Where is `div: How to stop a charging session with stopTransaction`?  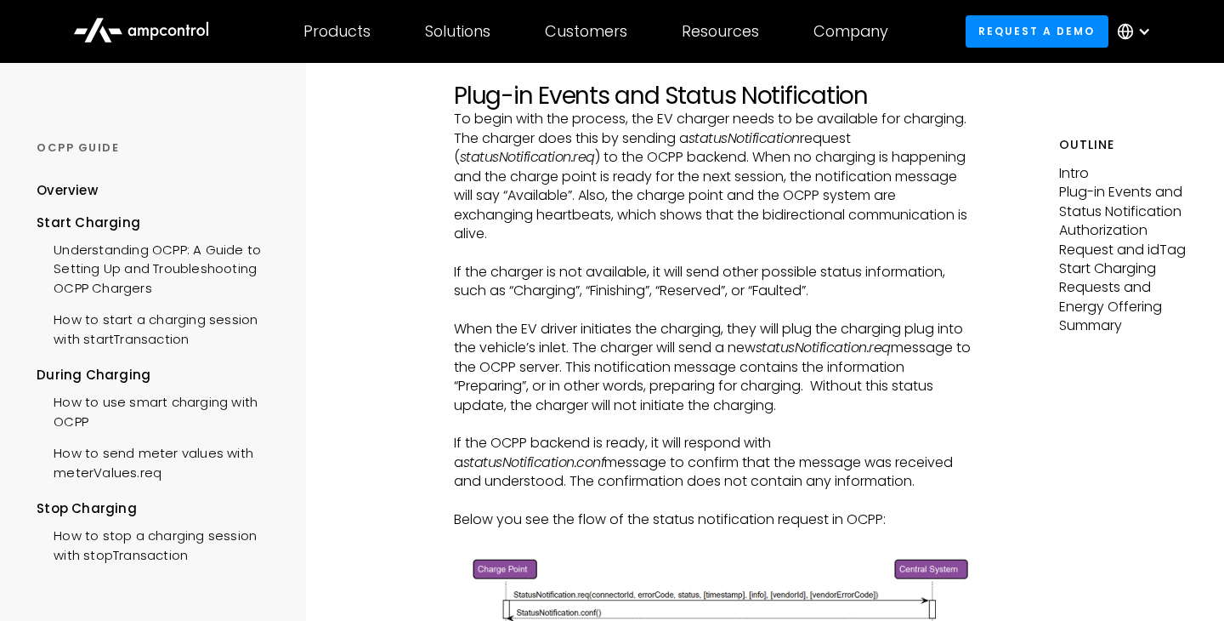
div: How to stop a charging session with stopTransaction is located at coordinates (159, 543).